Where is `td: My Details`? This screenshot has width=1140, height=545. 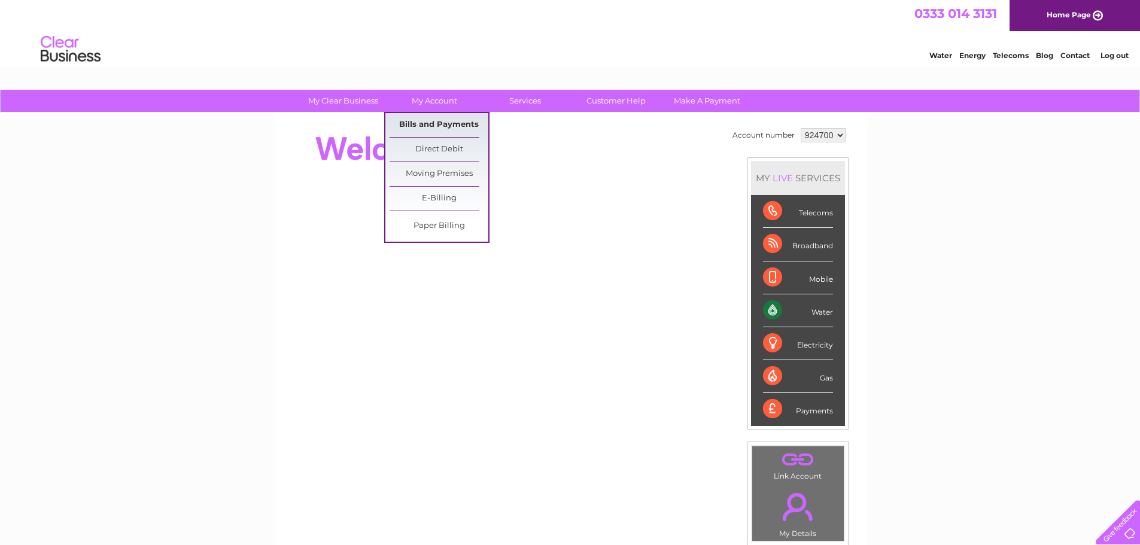
td: My Details is located at coordinates (797, 512).